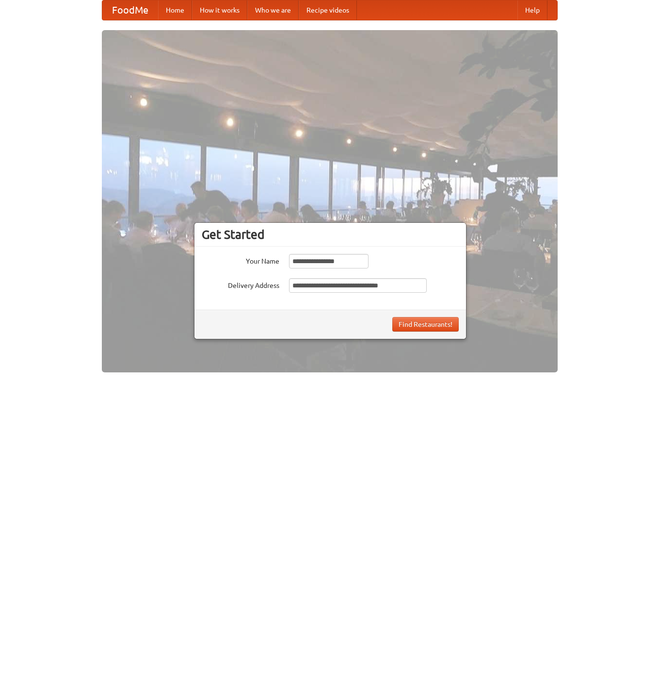  Describe the element at coordinates (130, 10) in the screenshot. I see `a: FoodMe` at that location.